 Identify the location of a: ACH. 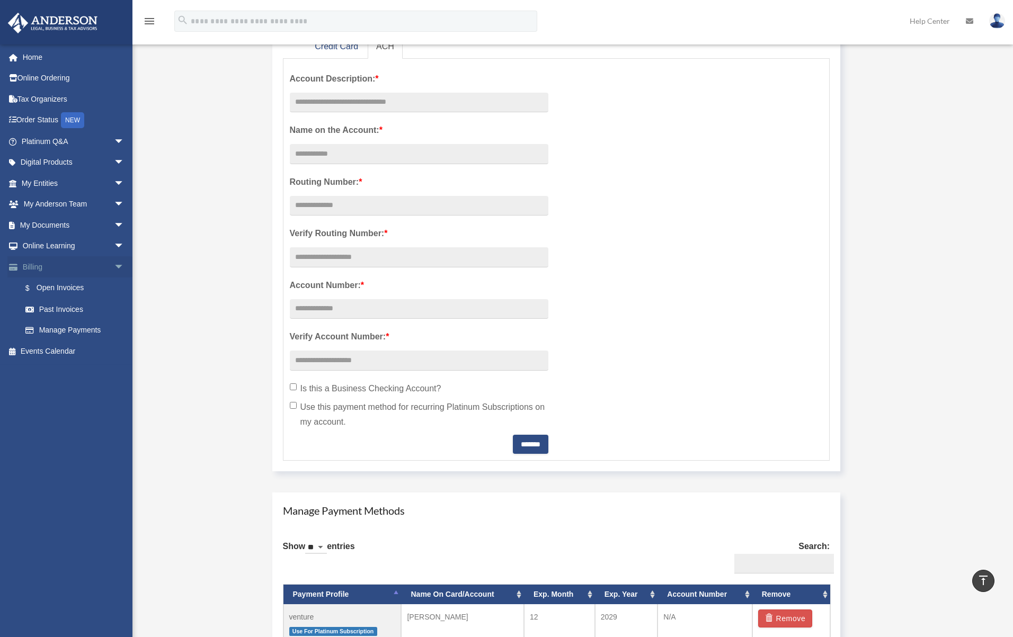
(385, 47).